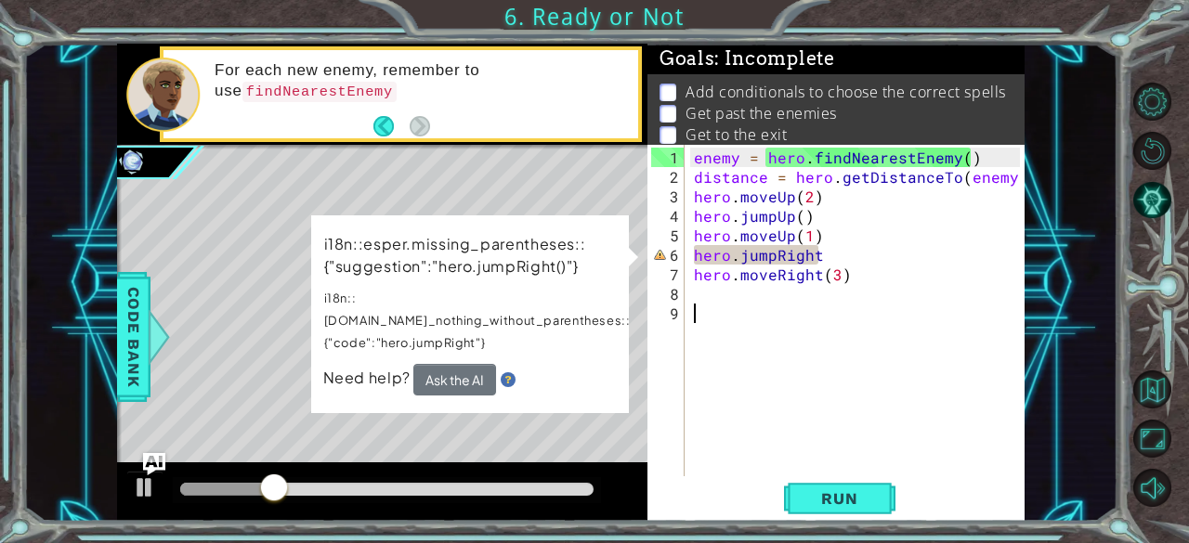 Image resolution: width=1189 pixels, height=543 pixels. Describe the element at coordinates (668, 274) in the screenshot. I see `div: 7` at that location.